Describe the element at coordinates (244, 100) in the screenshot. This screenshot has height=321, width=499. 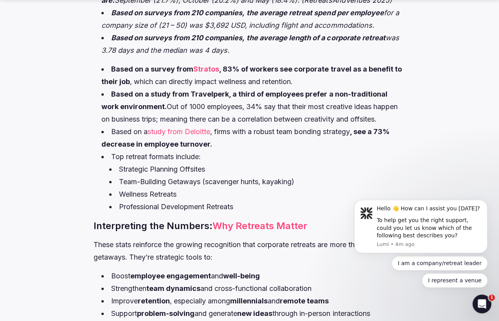
I see `strong: Based on a study from Travelperk, a third of employees prefer a non-traditional work environment.` at that location.